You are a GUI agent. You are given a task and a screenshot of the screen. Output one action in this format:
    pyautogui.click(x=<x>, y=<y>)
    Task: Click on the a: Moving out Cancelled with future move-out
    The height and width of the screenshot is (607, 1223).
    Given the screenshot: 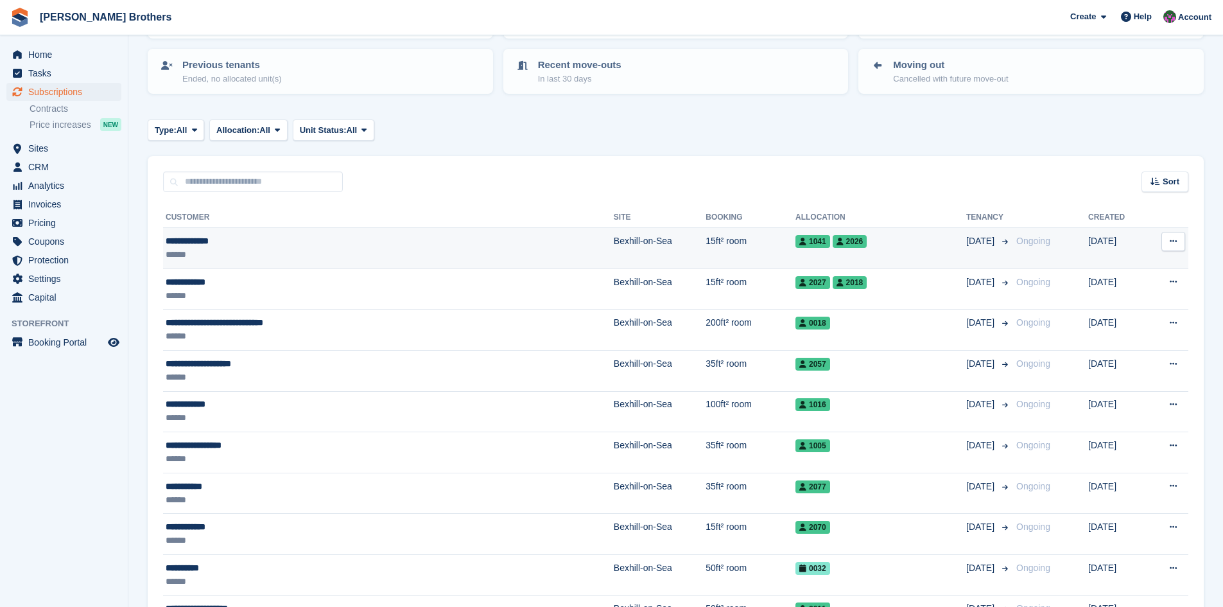 What is the action you would take?
    pyautogui.click(x=1031, y=71)
    